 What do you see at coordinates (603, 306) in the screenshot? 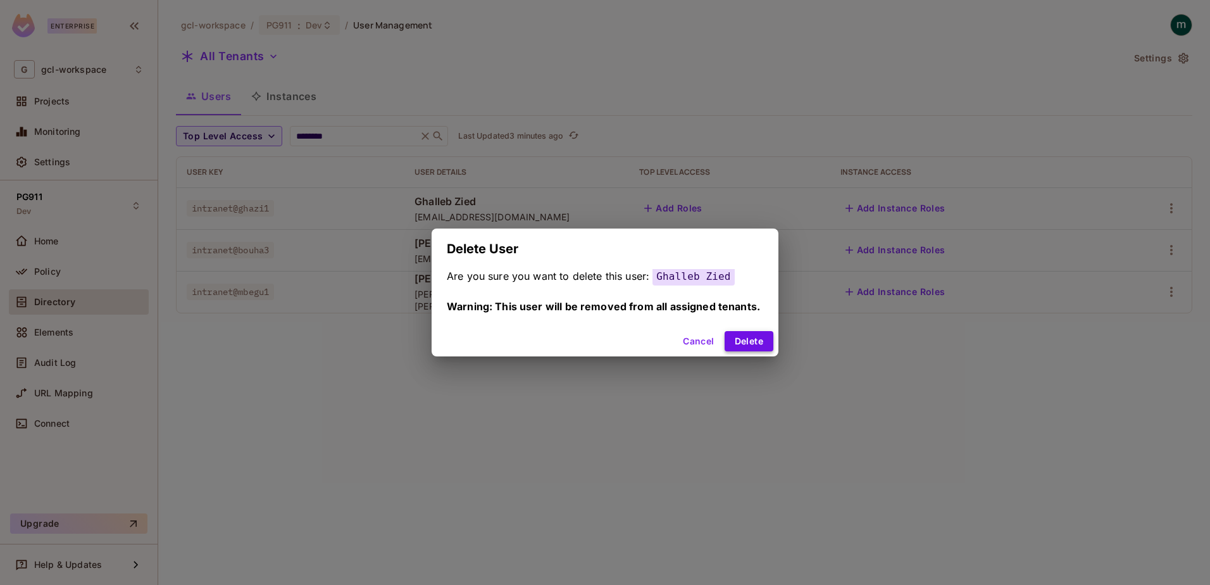
I see `span: Warning: This user will be removed from all assigned tenants.` at bounding box center [603, 306].